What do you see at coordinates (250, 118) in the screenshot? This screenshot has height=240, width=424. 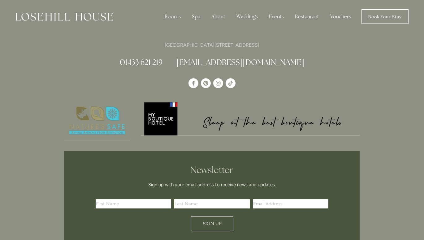 I see `a: My Boutique Hotel - Logo` at bounding box center [250, 118].